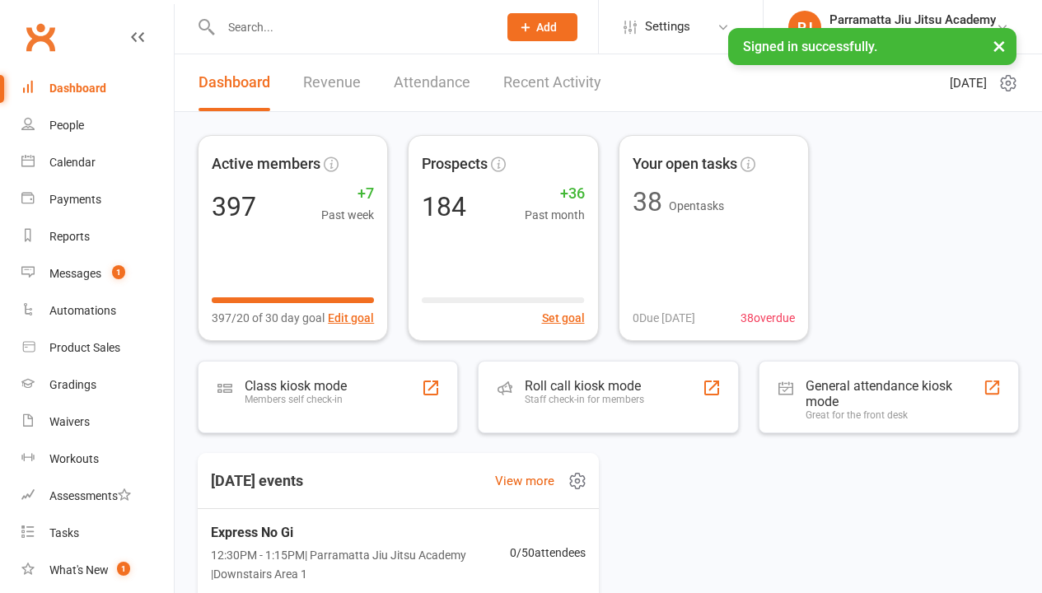 This screenshot has width=1042, height=593. Describe the element at coordinates (360, 564) in the screenshot. I see `span: 12:30PM - 1:15PM | Parramatta Jiu Jitsu Academy | Downstairs Area 1` at that location.